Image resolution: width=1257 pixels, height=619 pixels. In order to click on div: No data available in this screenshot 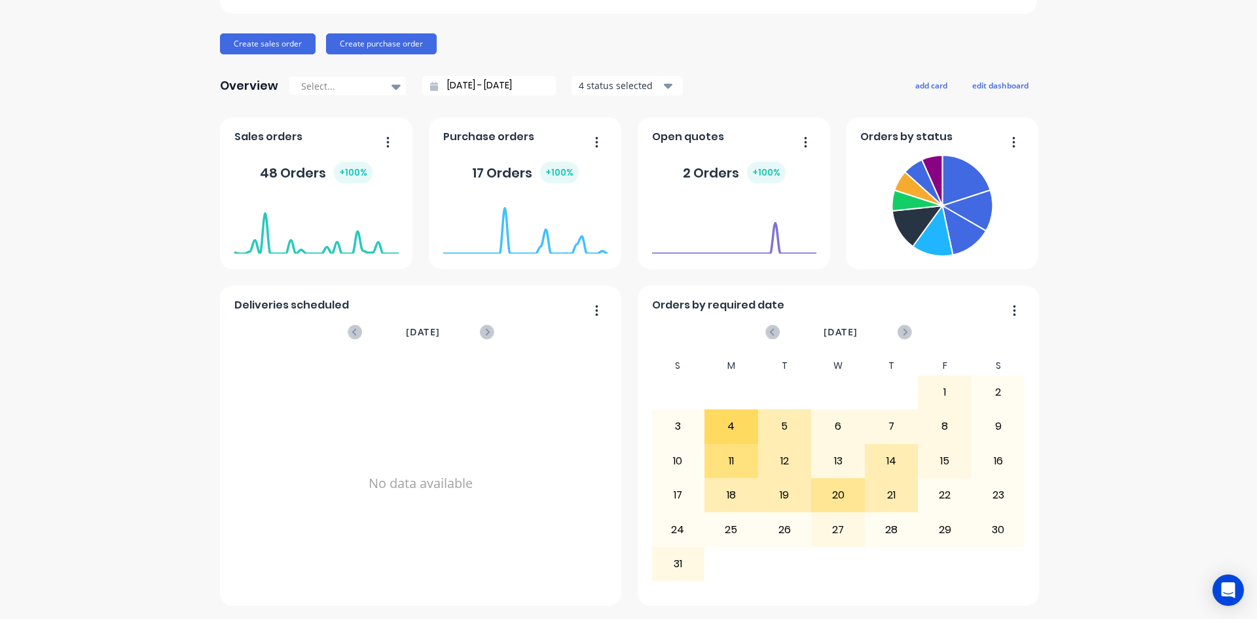, I will do `click(421, 483)`.